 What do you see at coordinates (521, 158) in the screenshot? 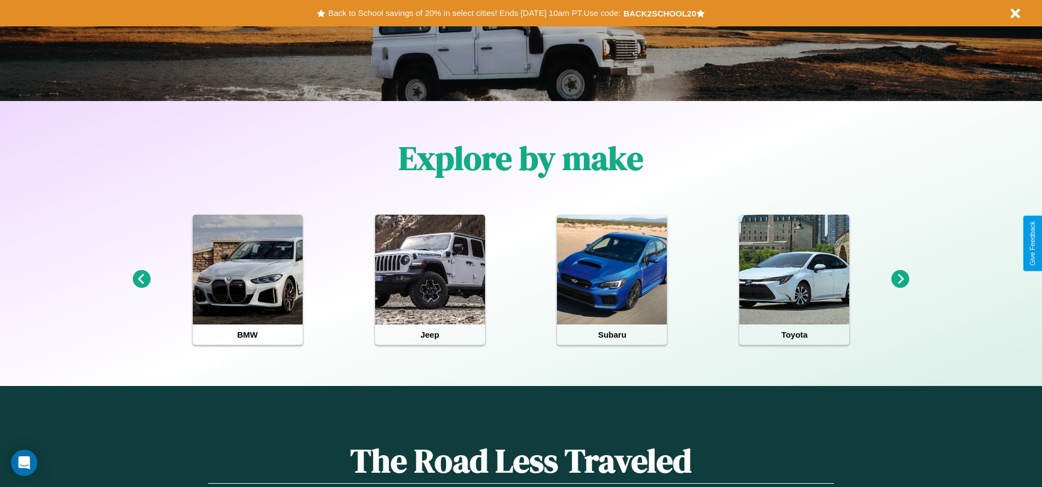
I see `h1: Explore by make` at bounding box center [521, 158].